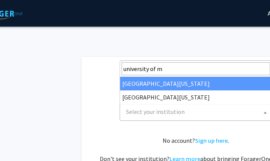  What do you see at coordinates (211, 141) in the screenshot?
I see `a: Sign up here` at bounding box center [211, 141].